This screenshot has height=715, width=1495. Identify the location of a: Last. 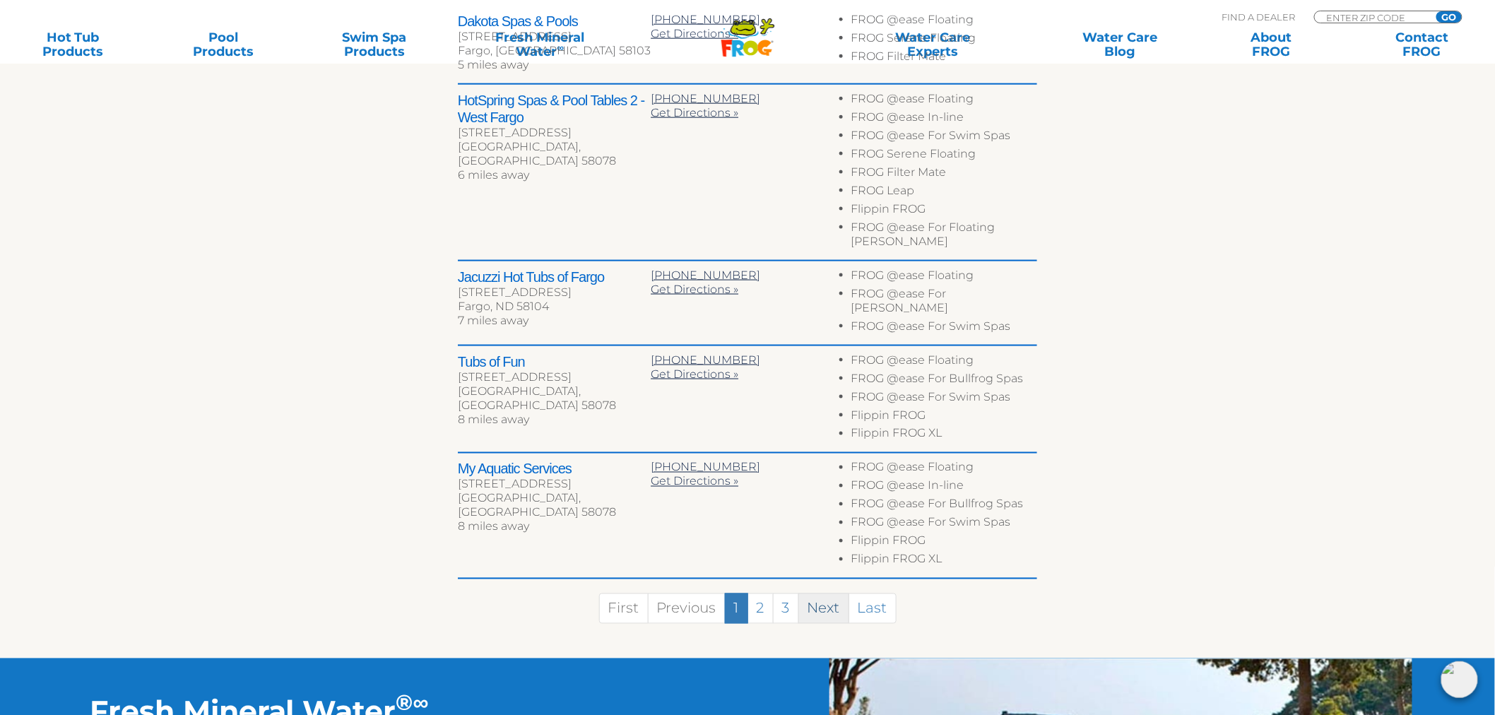
(872, 608).